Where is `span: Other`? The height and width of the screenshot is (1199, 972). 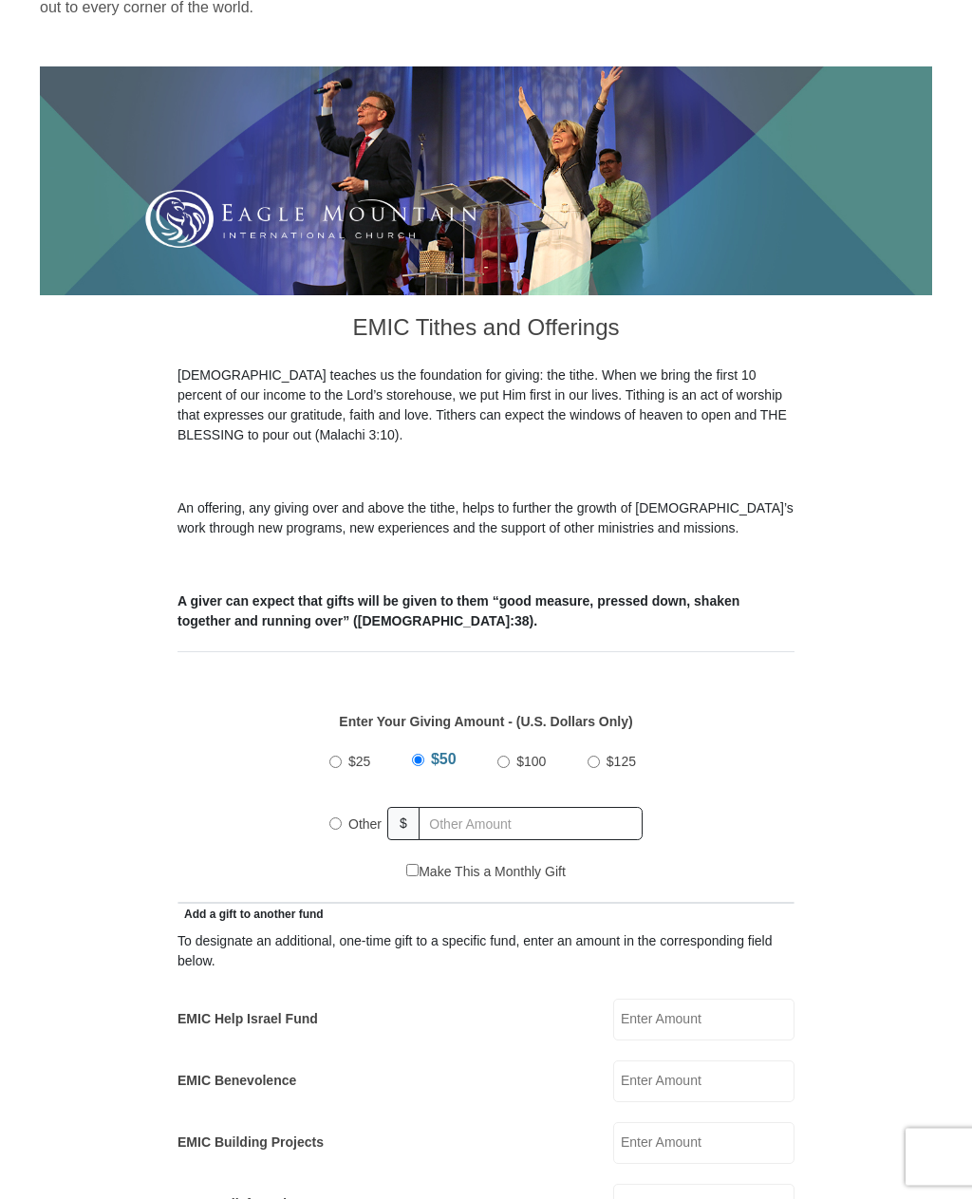
span: Other is located at coordinates (364, 825).